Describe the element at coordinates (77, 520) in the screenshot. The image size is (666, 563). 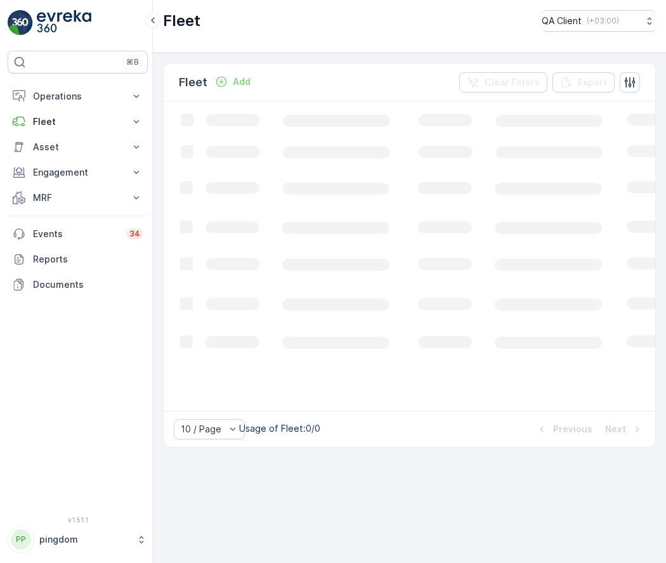
I see `span: v 1.51.1` at that location.